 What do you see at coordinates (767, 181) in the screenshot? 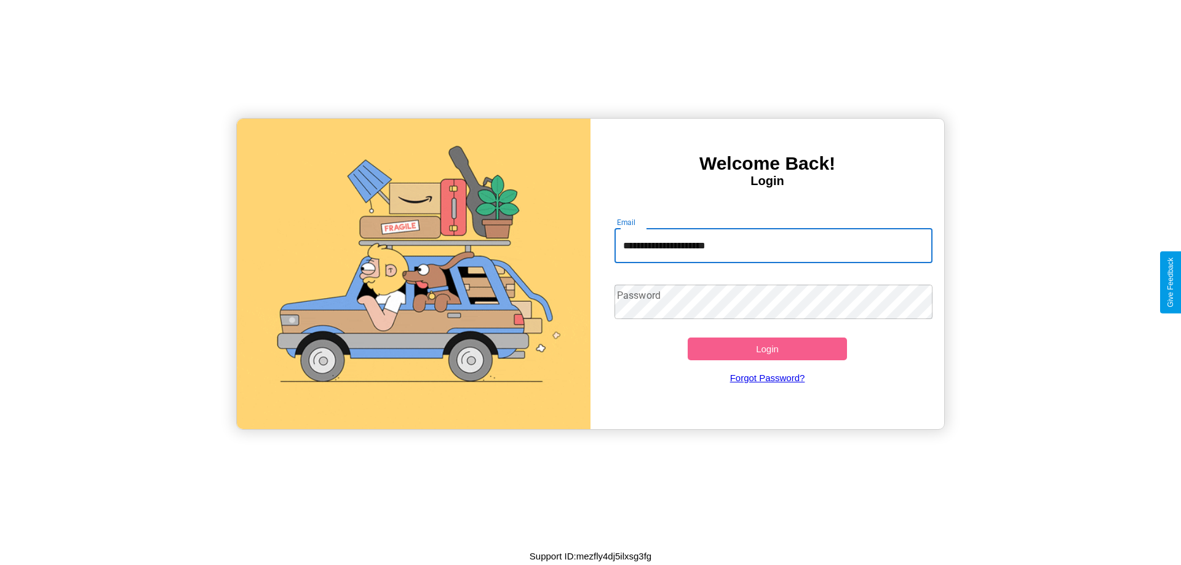
I see `h4: Login` at bounding box center [767, 181].